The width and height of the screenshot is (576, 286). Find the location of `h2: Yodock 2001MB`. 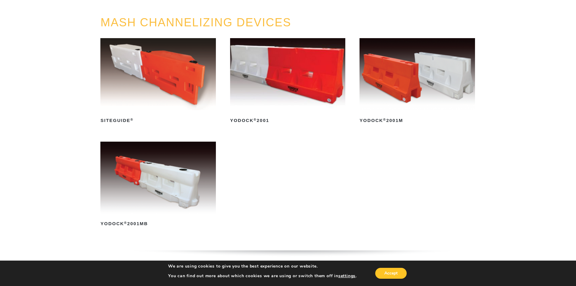

h2: Yodock 2001MB is located at coordinates (158, 224).